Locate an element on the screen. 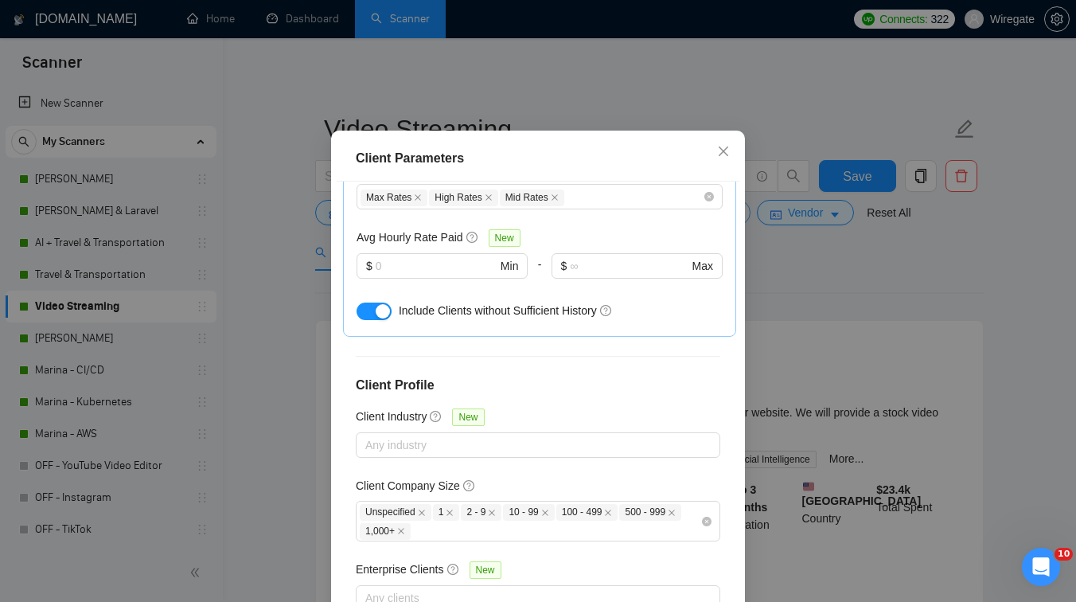  h5: Avg Hourly Rate Paid is located at coordinates (410, 237).